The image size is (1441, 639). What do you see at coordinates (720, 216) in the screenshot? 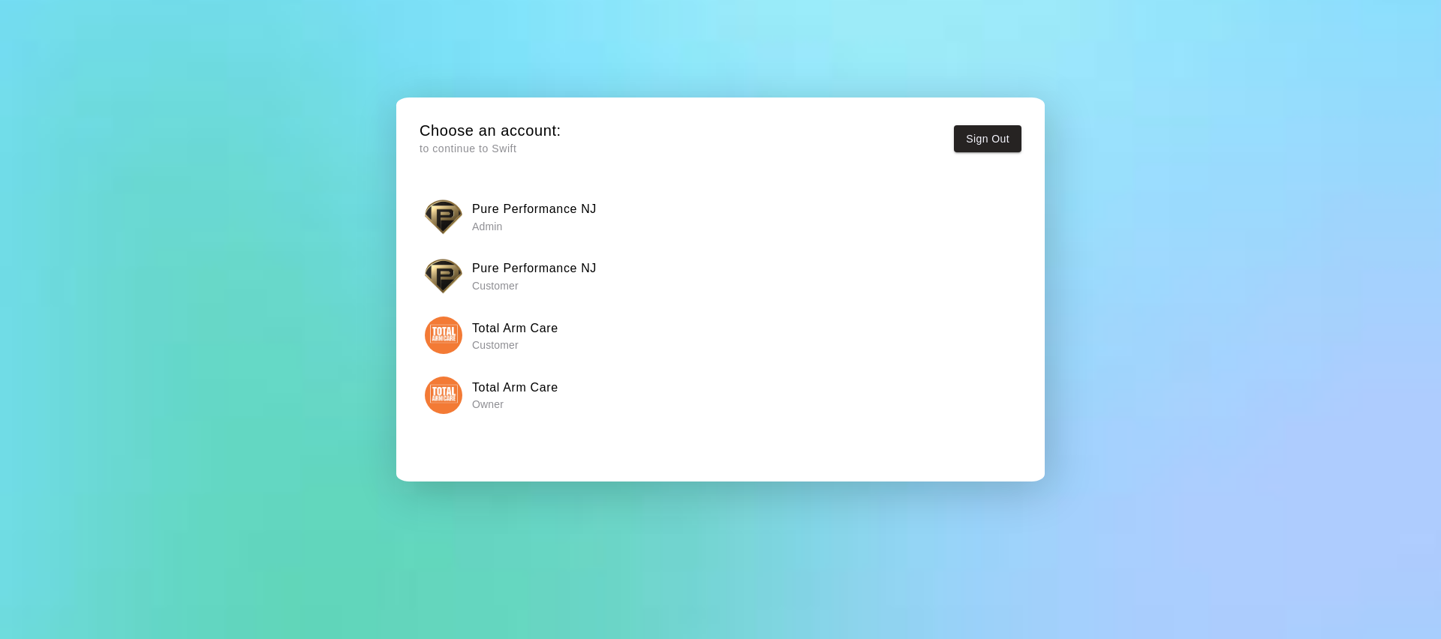
I see `button: Pure Performance NJPure Performance NJ Admin` at bounding box center [720, 216].